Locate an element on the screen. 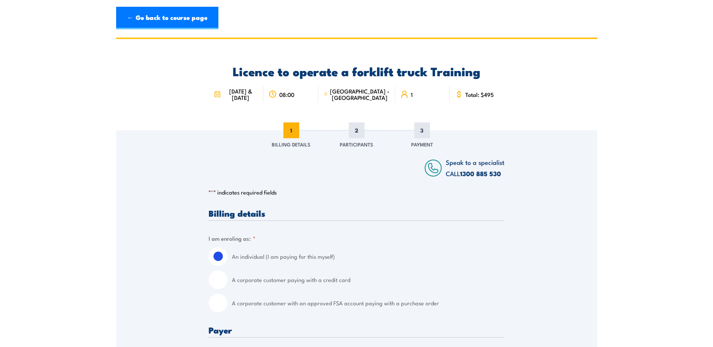 This screenshot has height=347, width=713. span: Participants is located at coordinates (356, 144).